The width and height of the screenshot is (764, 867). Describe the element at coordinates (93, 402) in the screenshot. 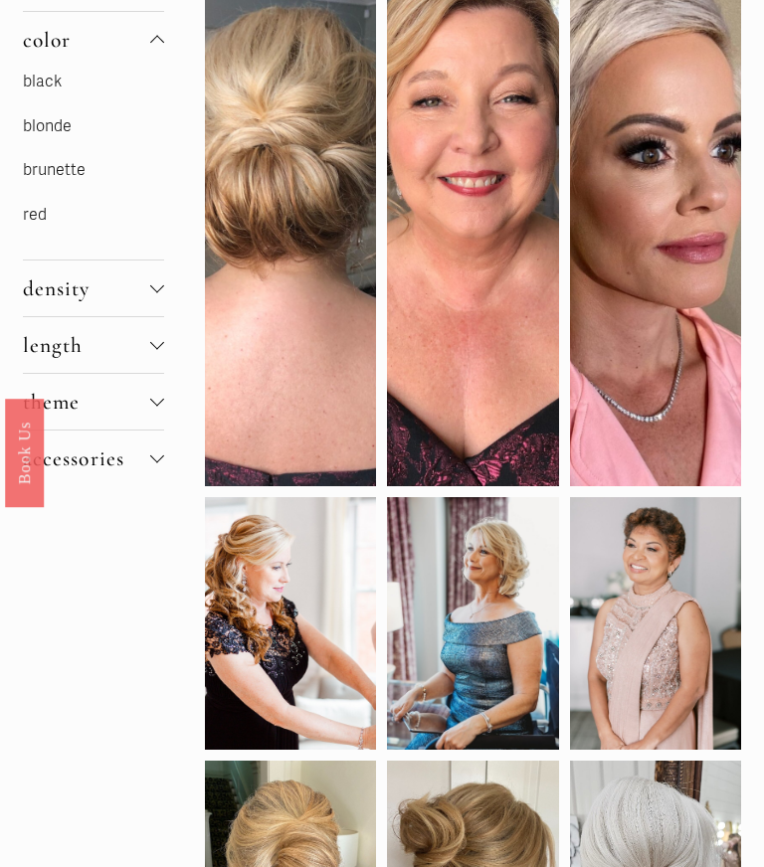

I see `button: theme` at that location.